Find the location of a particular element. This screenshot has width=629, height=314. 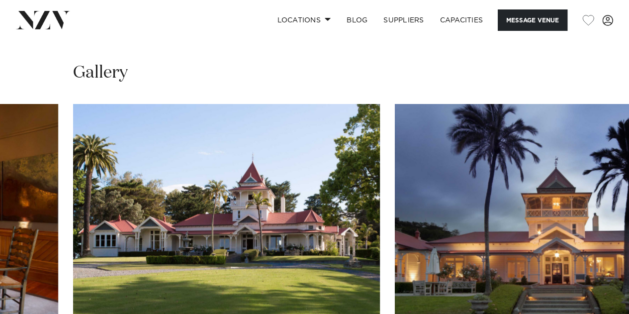

h2: Gallery is located at coordinates (100, 73).